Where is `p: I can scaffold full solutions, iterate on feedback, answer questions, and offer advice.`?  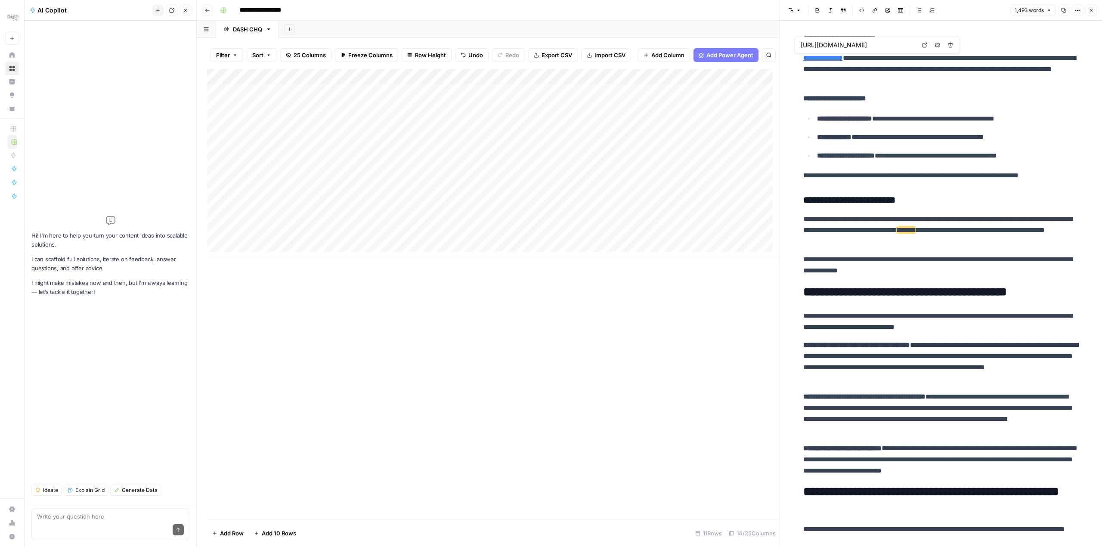 p: I can scaffold full solutions, iterate on feedback, answer questions, and offer advice. is located at coordinates (110, 264).